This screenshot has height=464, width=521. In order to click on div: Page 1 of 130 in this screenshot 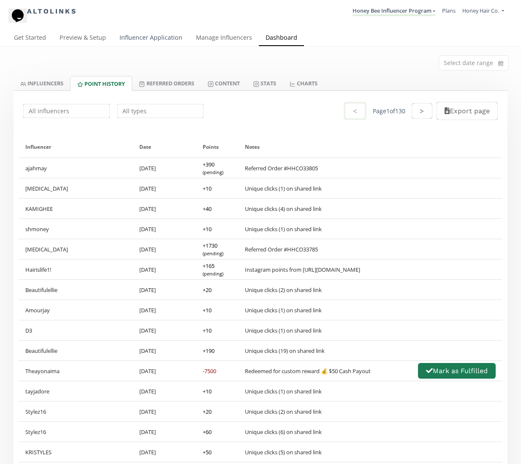, I will do `click(389, 111)`.